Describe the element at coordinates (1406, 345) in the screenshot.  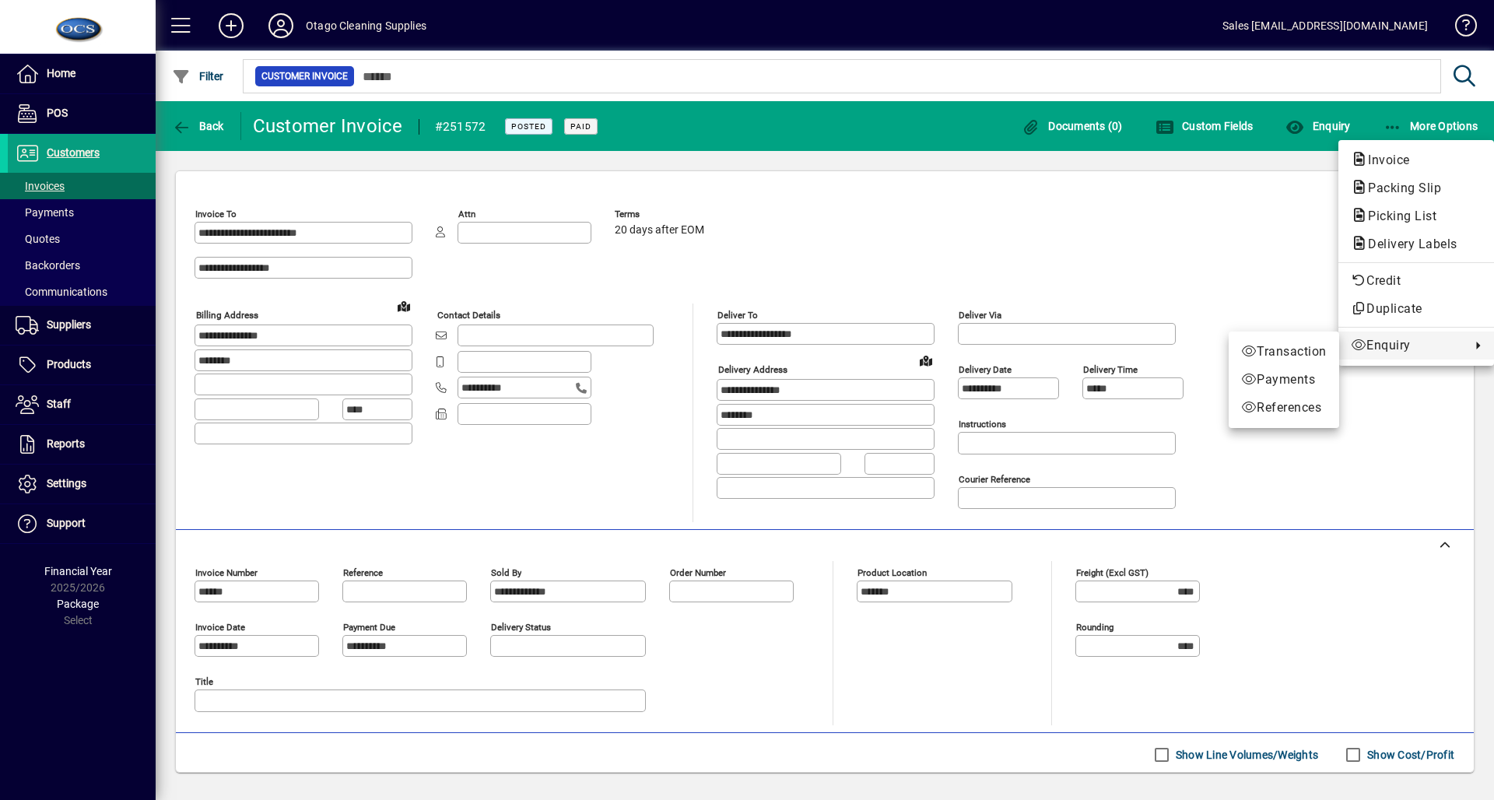
I see `span: Enquiry` at that location.